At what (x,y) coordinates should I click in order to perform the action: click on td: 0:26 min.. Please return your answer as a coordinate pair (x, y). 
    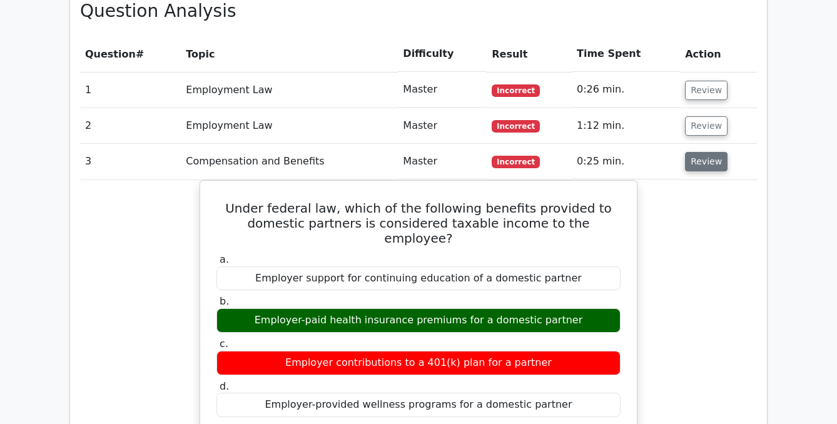
    Looking at the image, I should click on (625, 89).